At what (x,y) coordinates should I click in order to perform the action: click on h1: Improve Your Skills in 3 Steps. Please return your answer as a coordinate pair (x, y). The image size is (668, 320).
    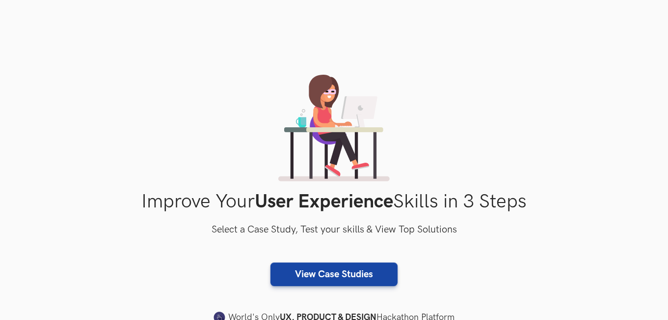
    Looking at the image, I should click on (334, 201).